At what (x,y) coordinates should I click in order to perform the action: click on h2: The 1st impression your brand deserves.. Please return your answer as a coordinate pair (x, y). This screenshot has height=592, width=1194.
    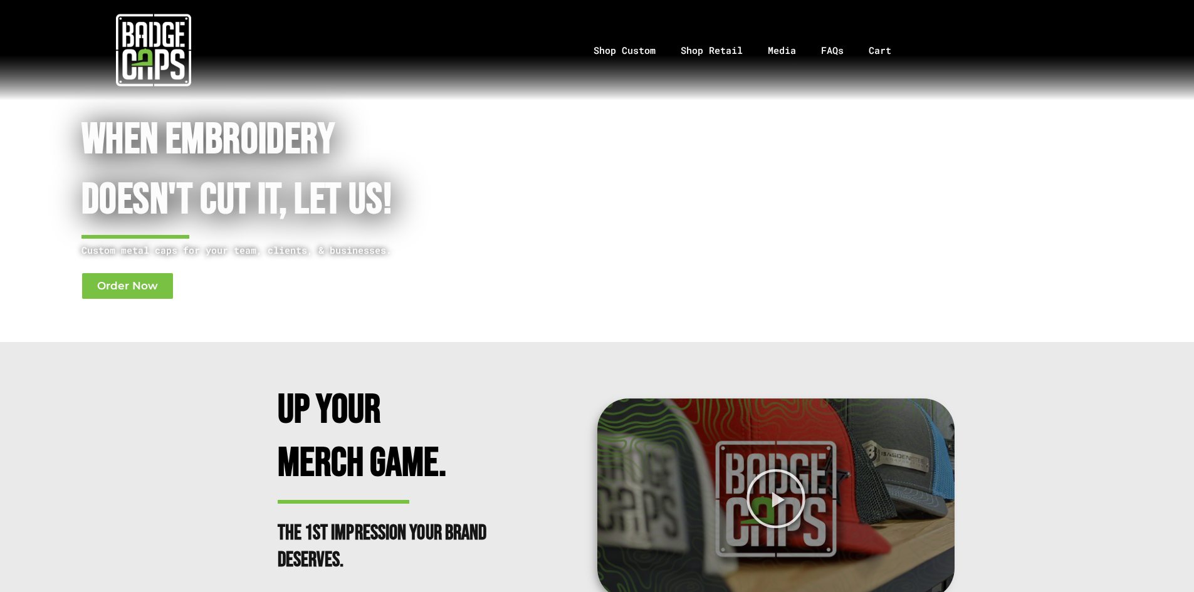
    Looking at the image, I should click on (387, 547).